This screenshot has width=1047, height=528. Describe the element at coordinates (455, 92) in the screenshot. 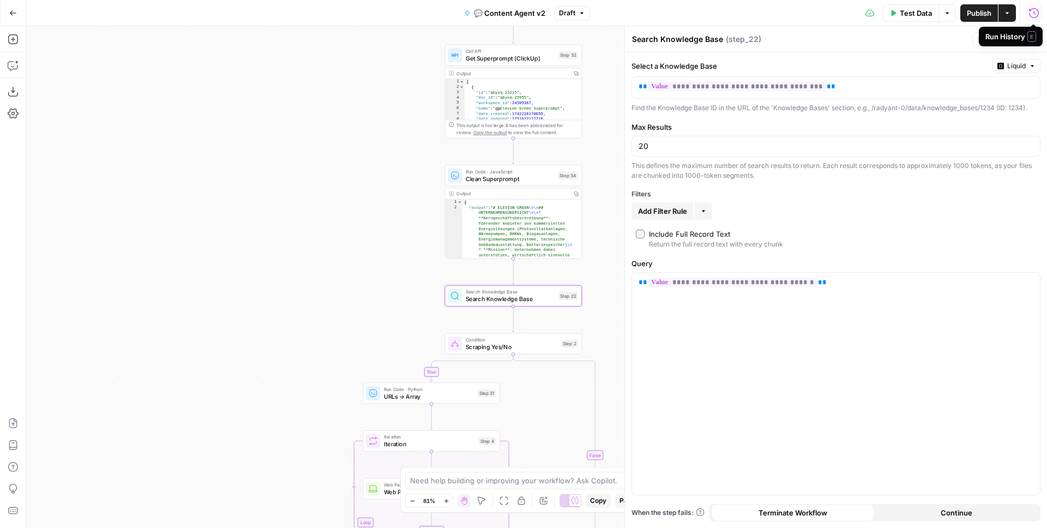

I see `div: 3` at that location.